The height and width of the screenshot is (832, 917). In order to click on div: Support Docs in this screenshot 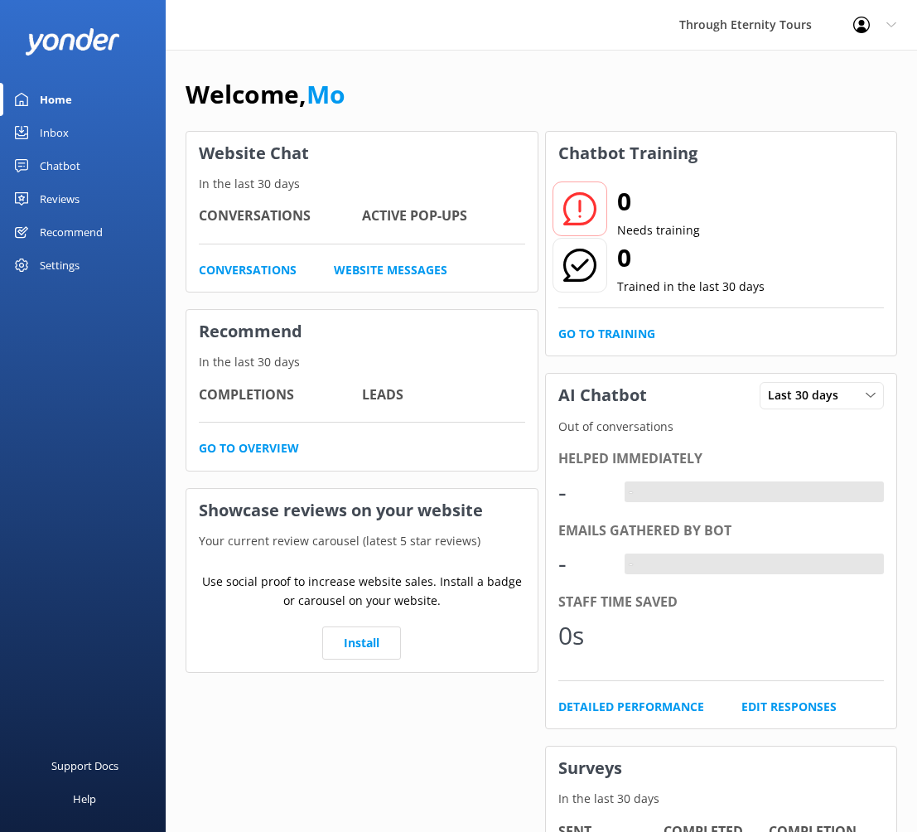, I will do `click(85, 766)`.